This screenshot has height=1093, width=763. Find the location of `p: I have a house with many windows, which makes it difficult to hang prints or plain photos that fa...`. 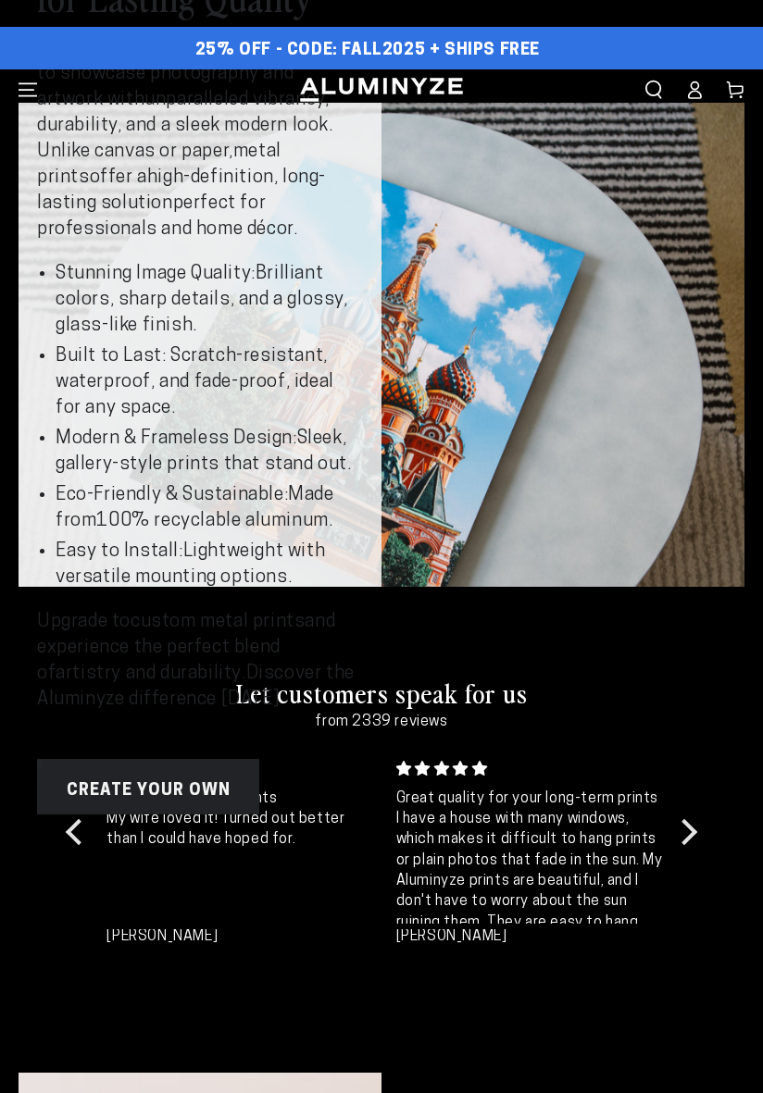

p: I have a house with many windows, which makes it difficult to hang prints or plain photos that fa... is located at coordinates (529, 912).